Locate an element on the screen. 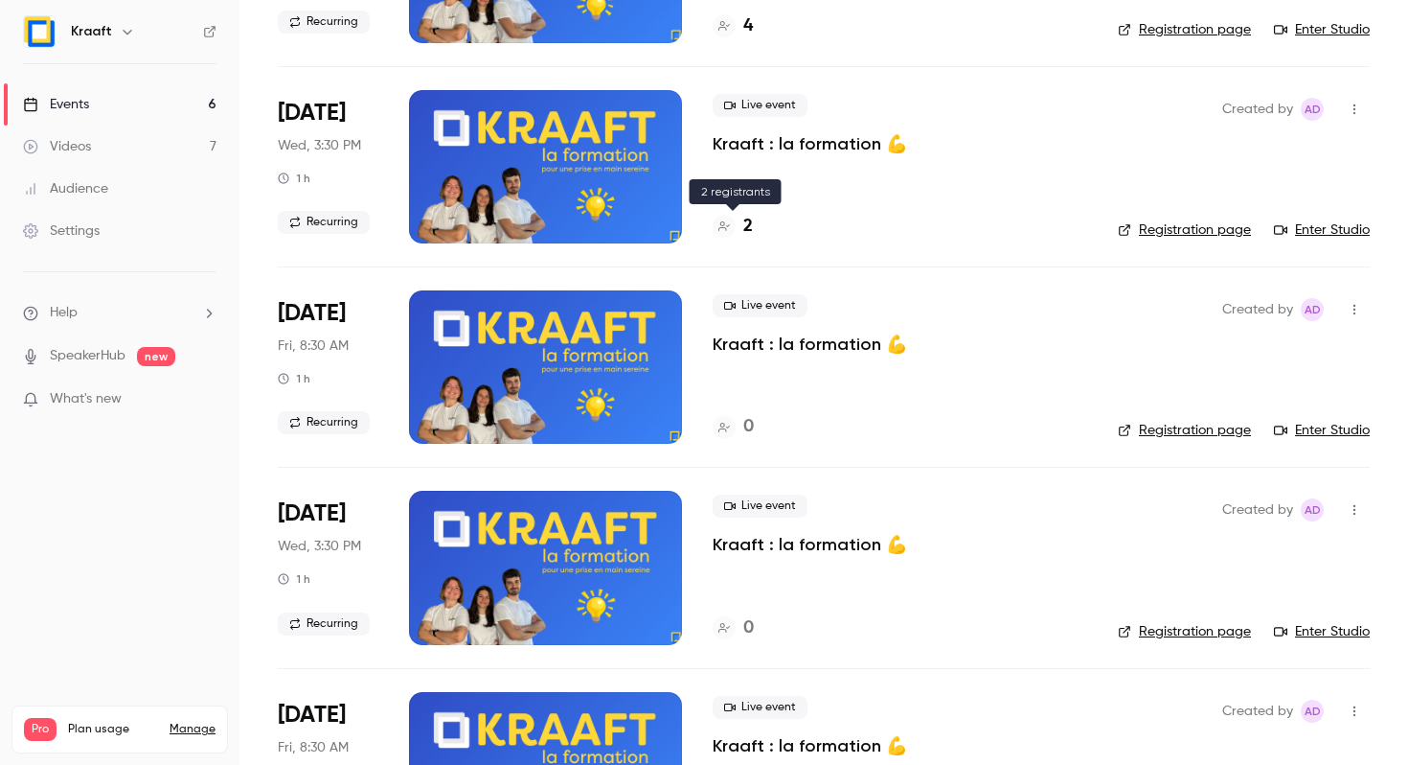 This screenshot has height=765, width=1408. a: Manage is located at coordinates (193, 729).